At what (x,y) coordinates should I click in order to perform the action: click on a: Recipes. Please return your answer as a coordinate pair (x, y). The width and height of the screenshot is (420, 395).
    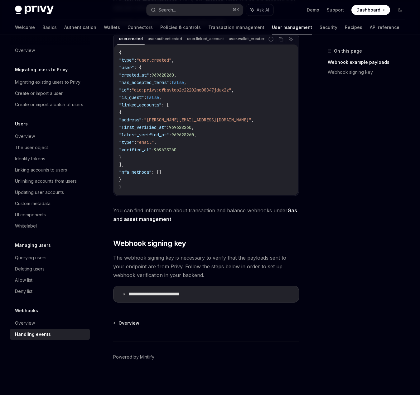
    Looking at the image, I should click on (353, 27).